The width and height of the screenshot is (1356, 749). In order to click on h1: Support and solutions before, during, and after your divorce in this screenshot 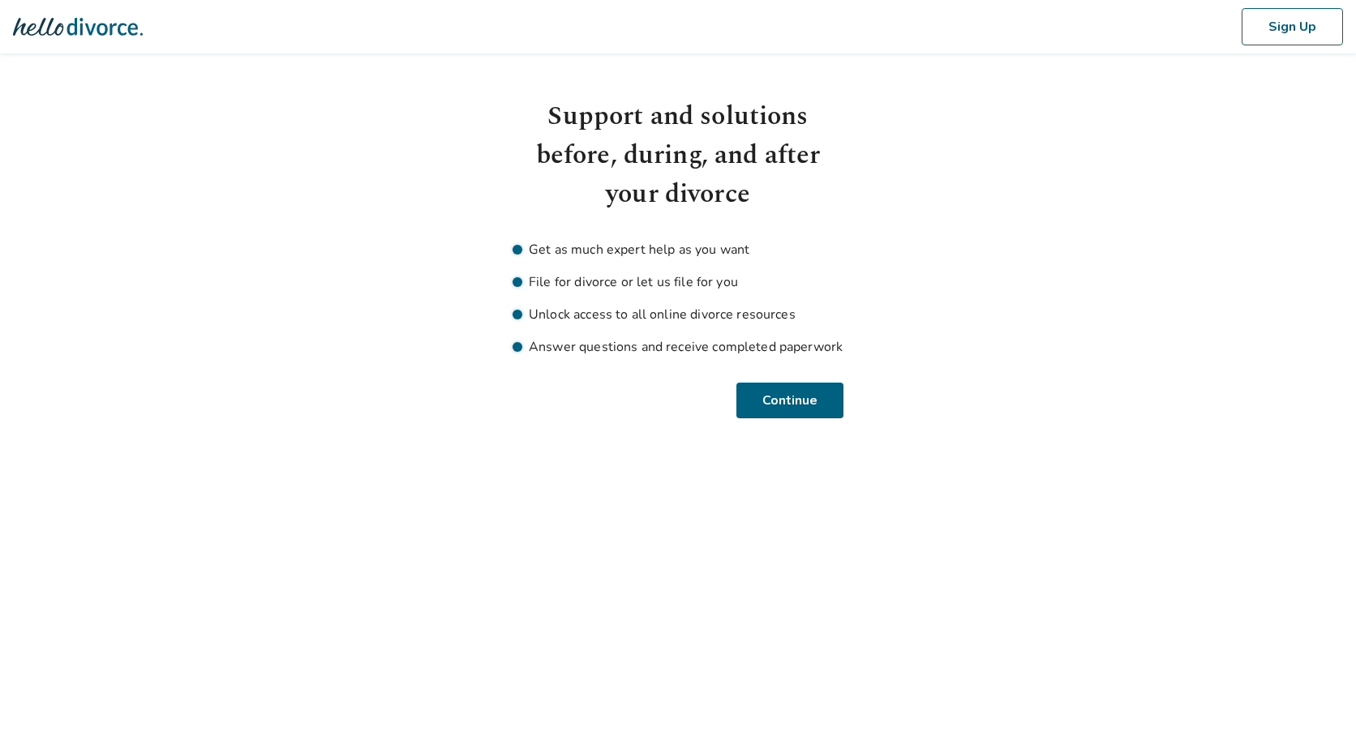, I will do `click(678, 156)`.